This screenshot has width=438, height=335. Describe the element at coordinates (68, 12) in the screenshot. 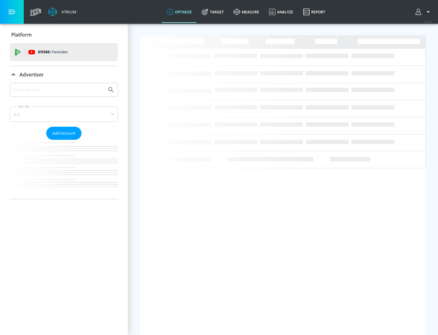

I see `div: Atrium` at that location.